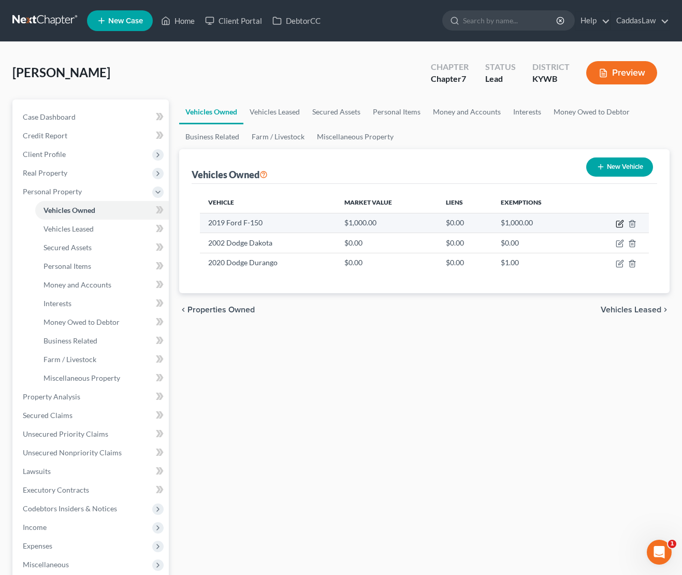 The height and width of the screenshot is (575, 682). Describe the element at coordinates (92, 415) in the screenshot. I see `a: Secured Claims` at that location.